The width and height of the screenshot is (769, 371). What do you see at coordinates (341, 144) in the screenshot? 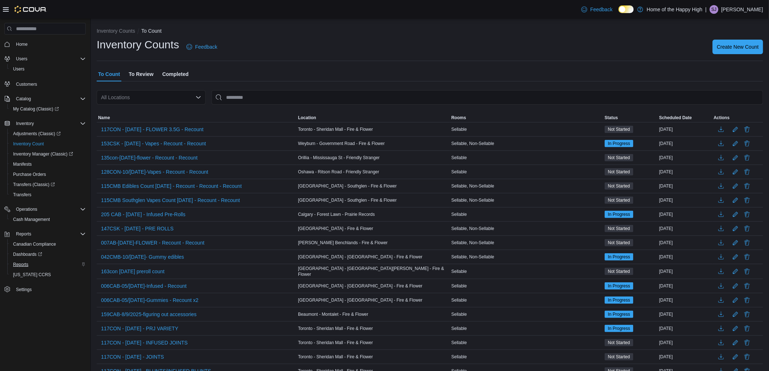
I see `span: Weyburn - Government Road - Fire & Flower` at bounding box center [341, 144].